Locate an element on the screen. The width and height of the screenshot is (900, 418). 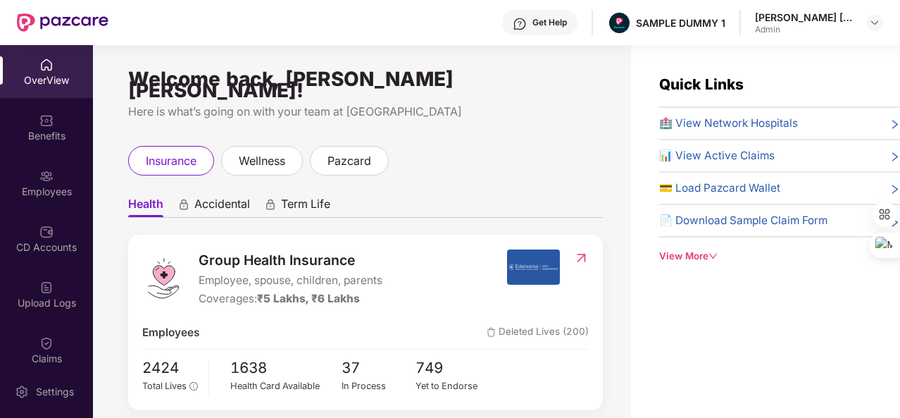
span: ₹5 Lakhs, ₹6 Lakhs is located at coordinates (309, 298).